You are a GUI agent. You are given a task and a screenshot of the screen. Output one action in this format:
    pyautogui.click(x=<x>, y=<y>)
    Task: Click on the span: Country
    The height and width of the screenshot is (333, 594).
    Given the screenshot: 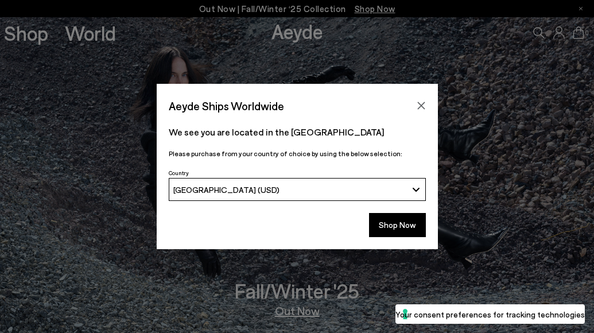 What is the action you would take?
    pyautogui.click(x=178, y=173)
    